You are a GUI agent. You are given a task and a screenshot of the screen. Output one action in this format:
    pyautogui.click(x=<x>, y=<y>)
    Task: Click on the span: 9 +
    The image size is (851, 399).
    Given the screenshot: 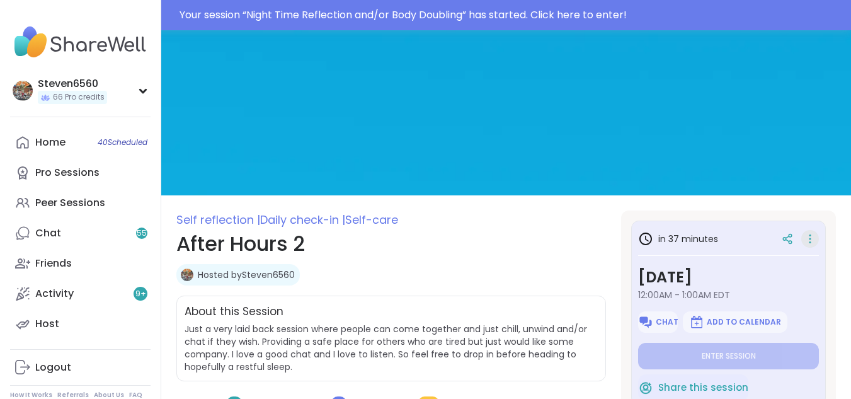 What is the action you would take?
    pyautogui.click(x=141, y=294)
    